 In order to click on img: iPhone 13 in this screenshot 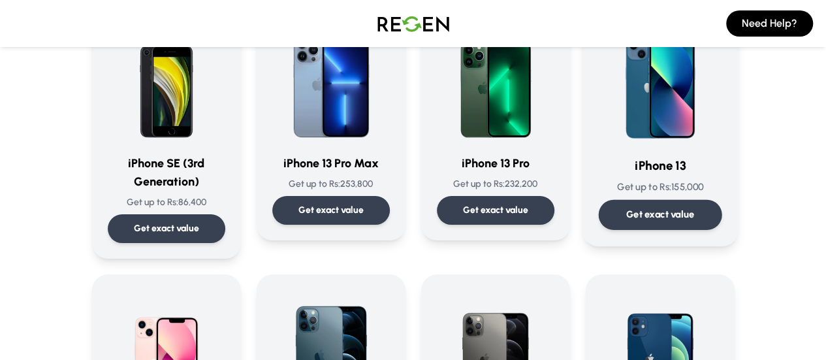, I will do `click(659, 79)`.